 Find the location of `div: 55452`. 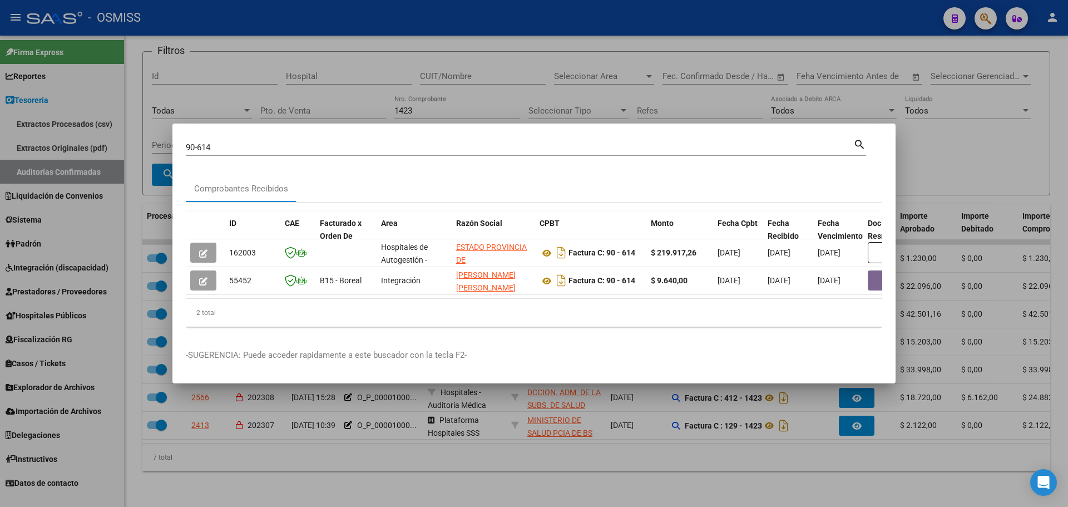

div: 55452 is located at coordinates (253, 280).